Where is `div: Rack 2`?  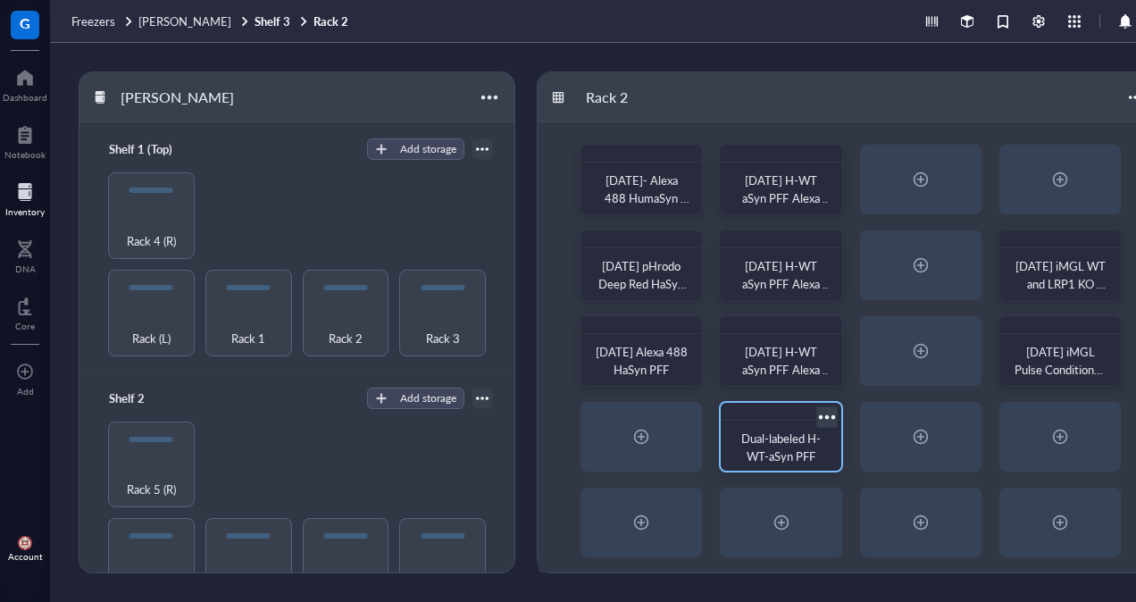 div: Rack 2 is located at coordinates (631, 97).